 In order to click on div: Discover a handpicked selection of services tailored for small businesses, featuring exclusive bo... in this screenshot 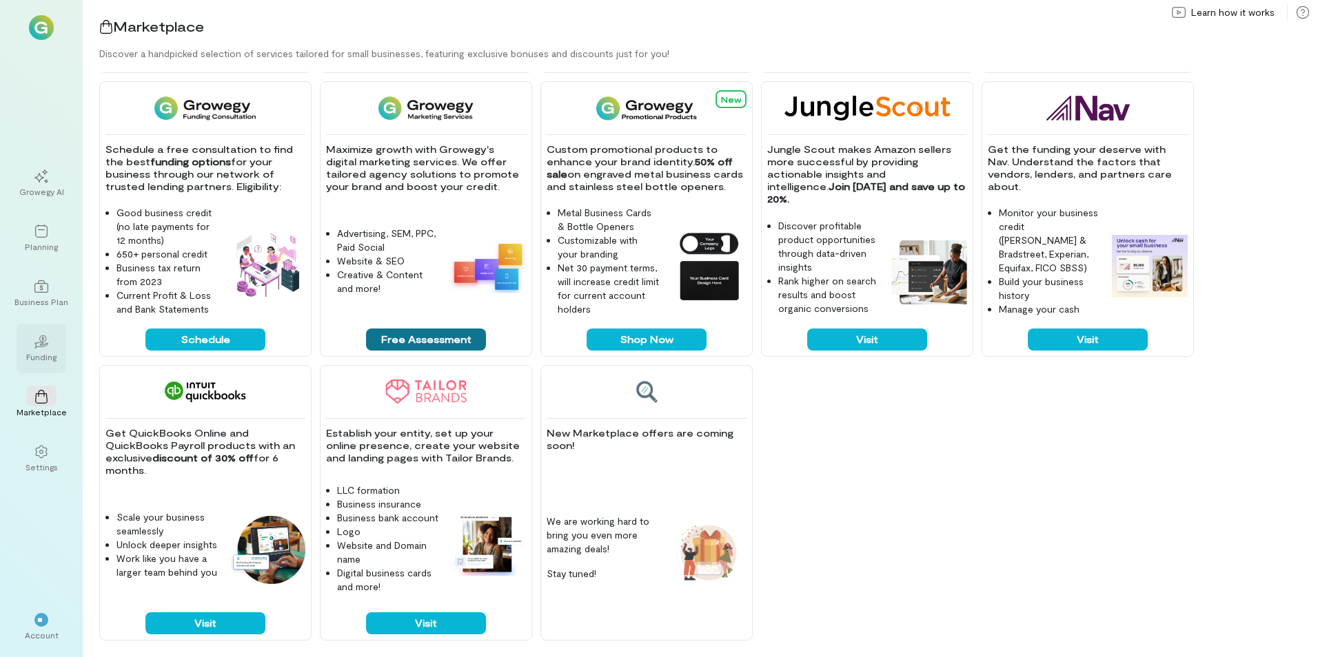, I will do `click(708, 54)`.